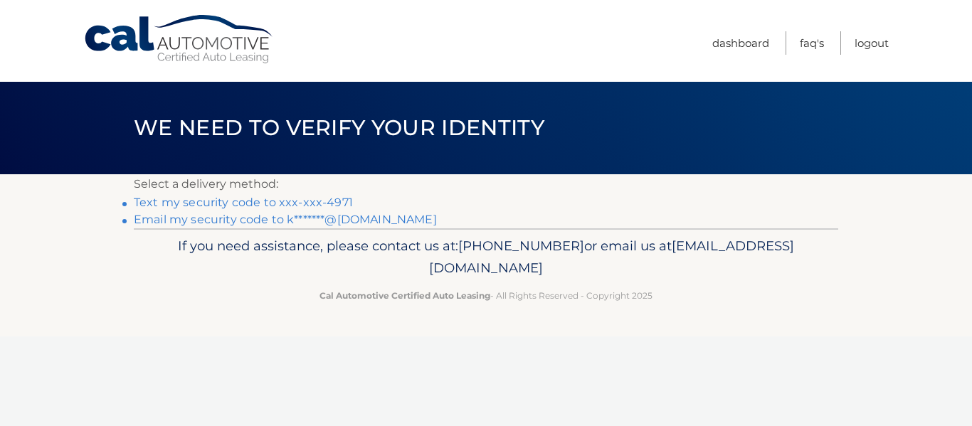 The height and width of the screenshot is (426, 972). I want to click on a: Cal Automotive, so click(179, 39).